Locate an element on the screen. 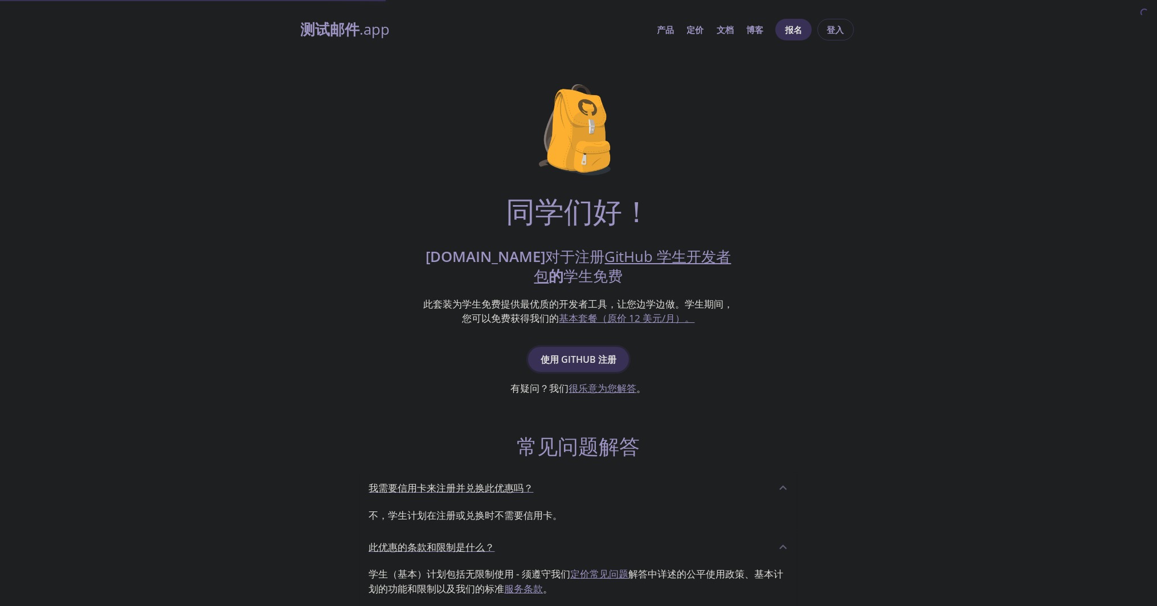 The image size is (1157, 606). font: 此优惠的条款和限制是什么？ is located at coordinates (432, 547).